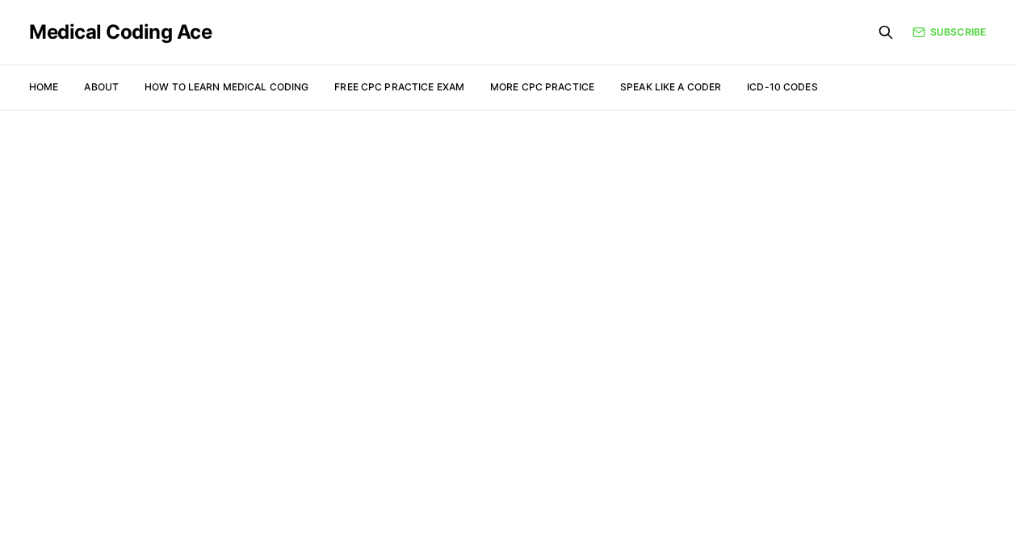 The width and height of the screenshot is (1015, 544). What do you see at coordinates (120, 32) in the screenshot?
I see `a: Medical Coding Ace` at bounding box center [120, 32].